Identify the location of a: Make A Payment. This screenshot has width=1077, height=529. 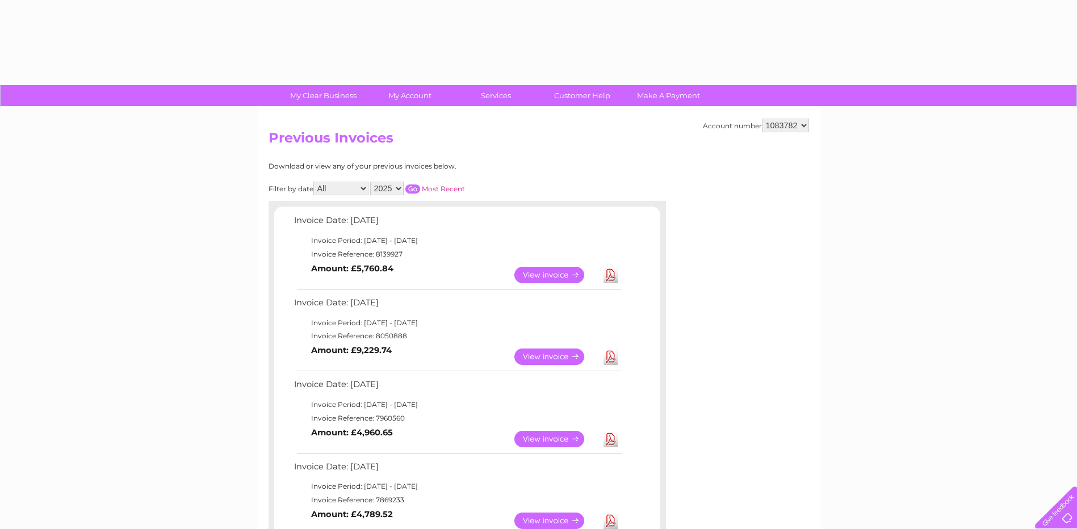
(668, 95).